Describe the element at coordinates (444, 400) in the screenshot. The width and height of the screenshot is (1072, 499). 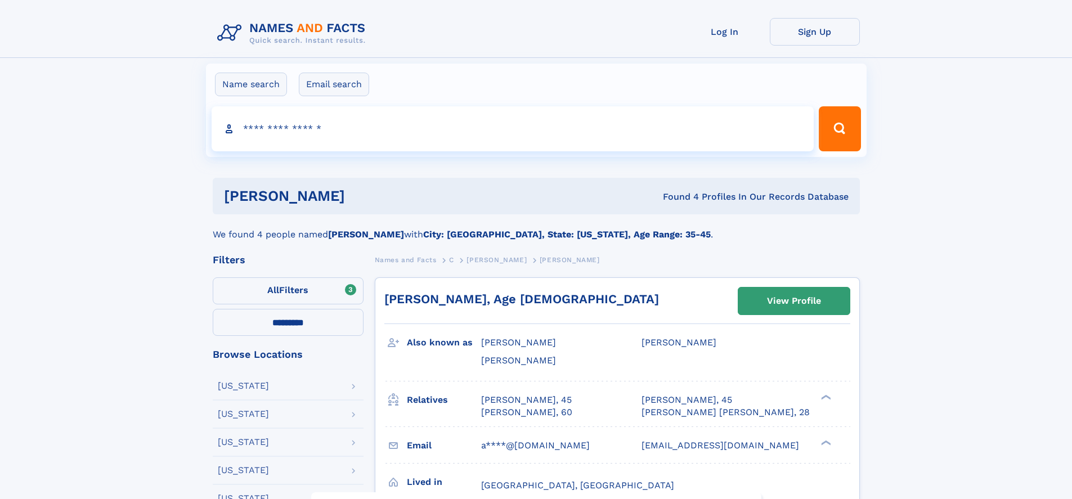
I see `h3: Relatives` at that location.